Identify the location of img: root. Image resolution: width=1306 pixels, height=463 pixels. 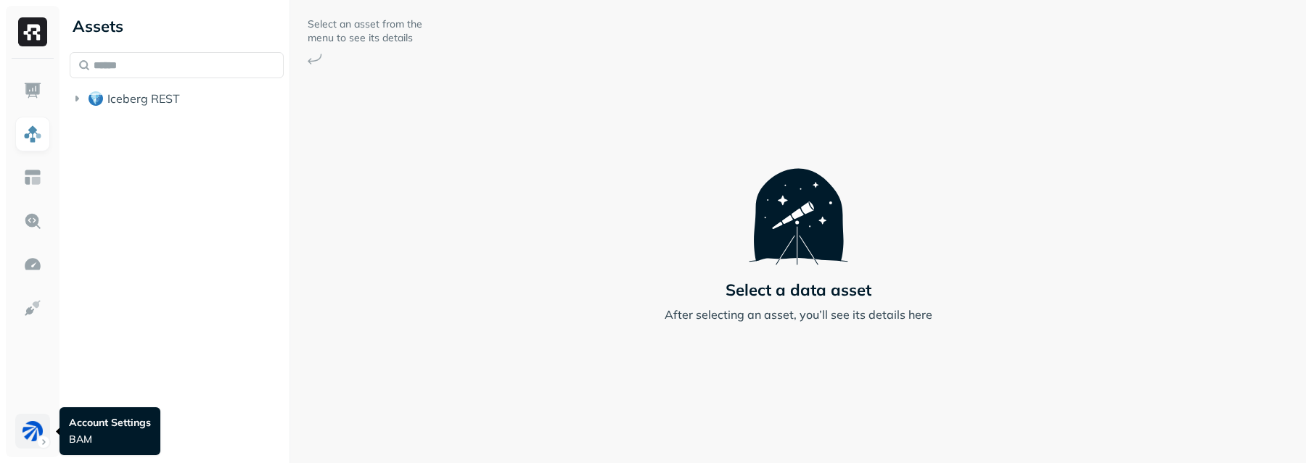
(96, 99).